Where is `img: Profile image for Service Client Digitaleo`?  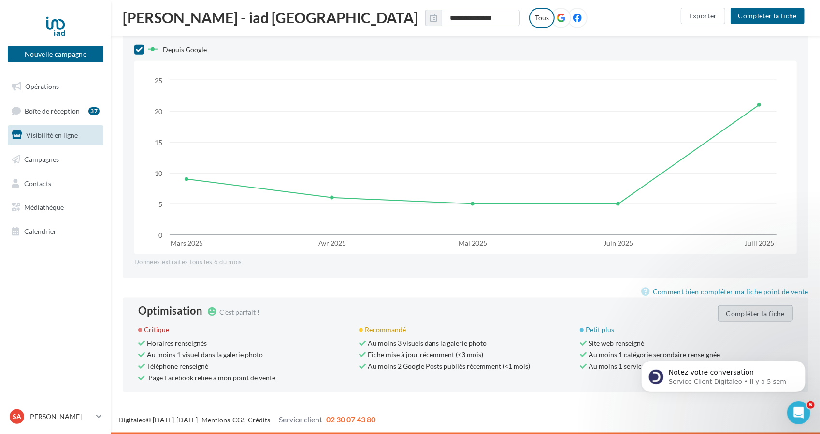
img: Profile image for Service Client Digitaleo is located at coordinates (29, 37).